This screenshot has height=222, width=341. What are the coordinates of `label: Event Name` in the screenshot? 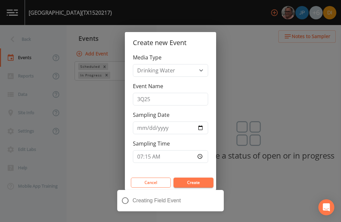 It's located at (148, 86).